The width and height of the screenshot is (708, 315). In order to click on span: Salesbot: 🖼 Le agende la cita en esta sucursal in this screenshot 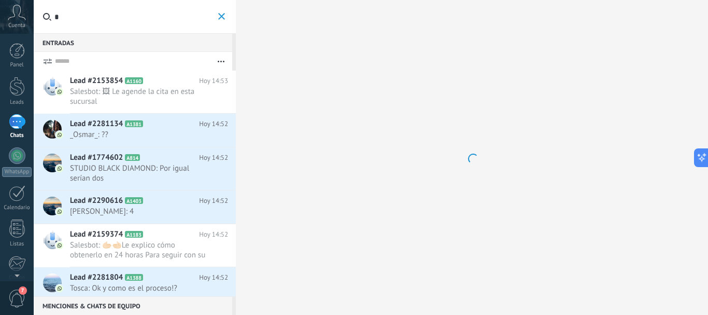, I will do `click(139, 96)`.